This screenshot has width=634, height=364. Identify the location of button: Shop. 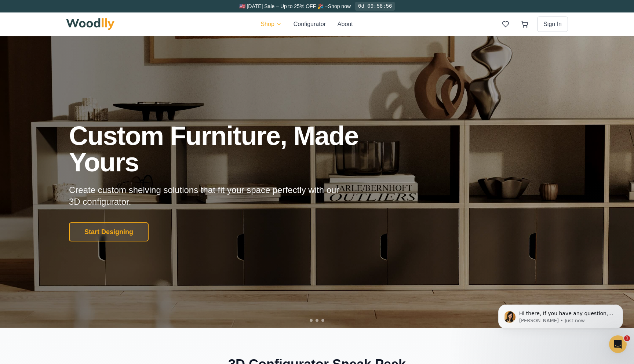
(271, 24).